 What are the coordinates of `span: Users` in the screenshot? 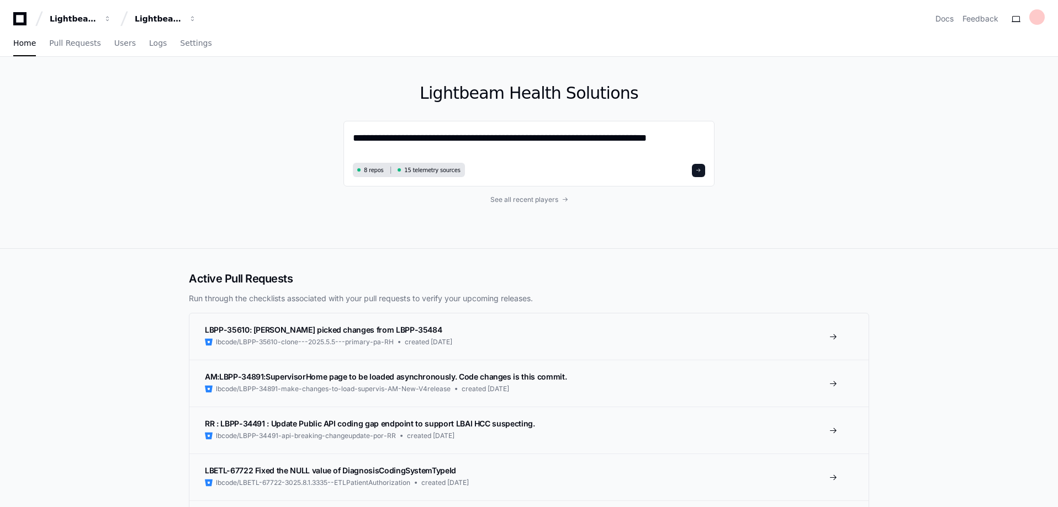 It's located at (125, 43).